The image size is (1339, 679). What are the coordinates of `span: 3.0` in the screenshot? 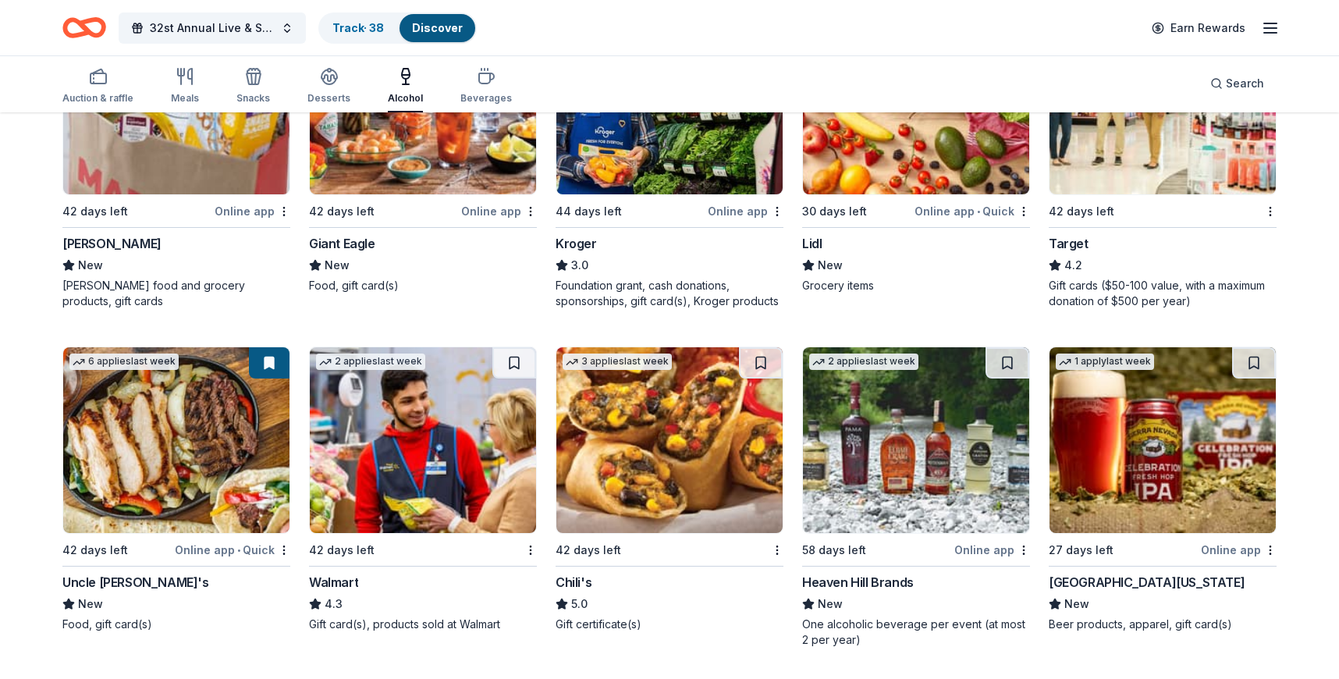 It's located at (580, 265).